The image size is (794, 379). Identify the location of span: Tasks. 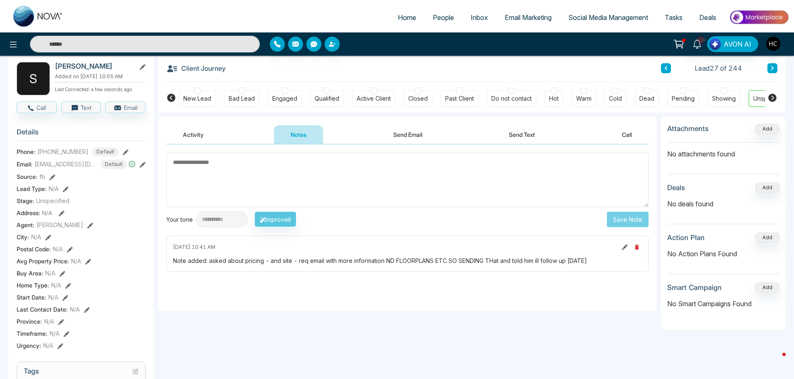
(674, 17).